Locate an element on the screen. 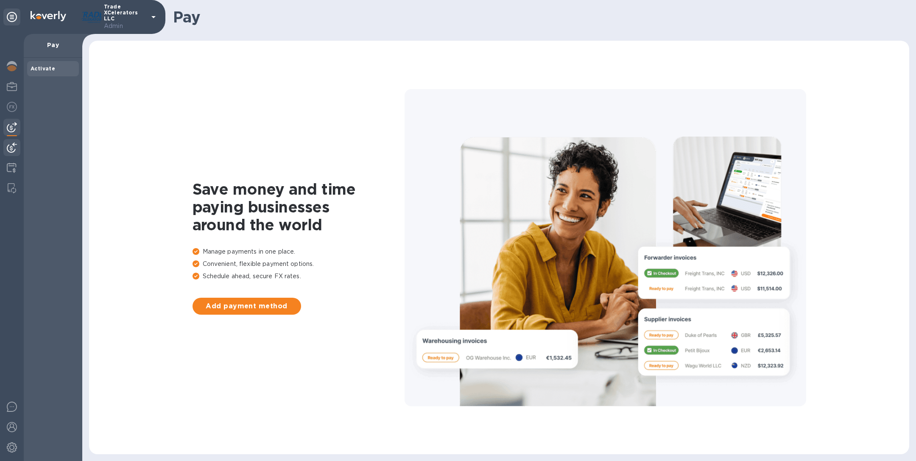 The width and height of the screenshot is (916, 461). img: Credit hub is located at coordinates (11, 168).